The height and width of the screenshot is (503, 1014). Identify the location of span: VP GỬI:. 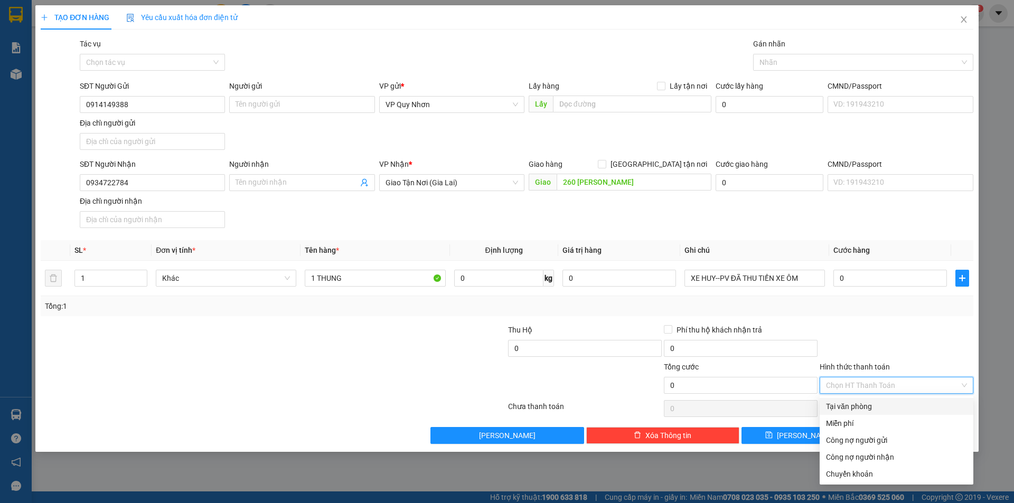
(30, 77).